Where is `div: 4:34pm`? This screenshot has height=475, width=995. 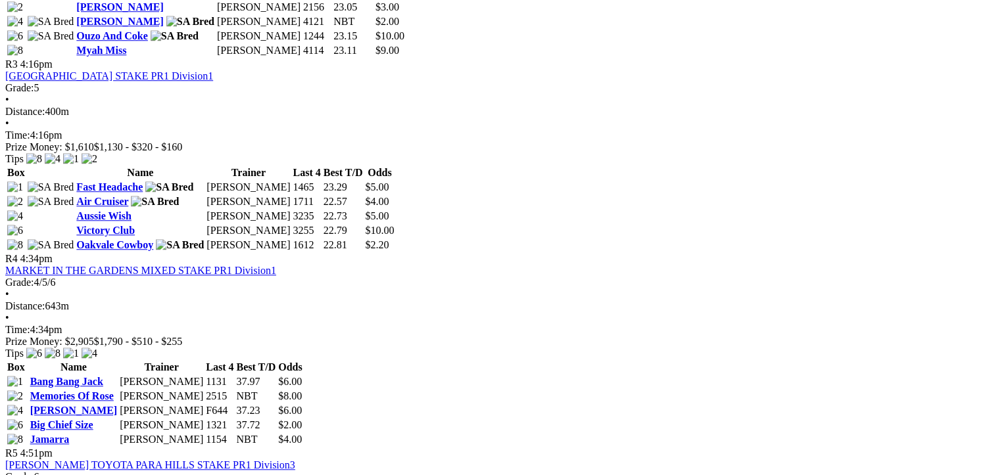
div: 4:34pm is located at coordinates (497, 330).